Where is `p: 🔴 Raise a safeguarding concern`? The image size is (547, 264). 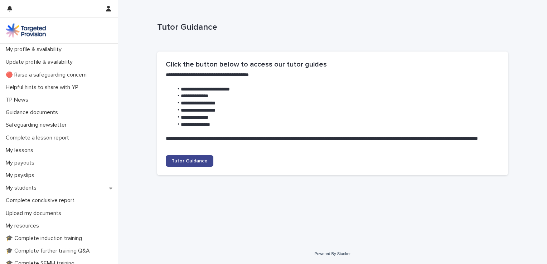 p: 🔴 Raise a safeguarding concern is located at coordinates (48, 75).